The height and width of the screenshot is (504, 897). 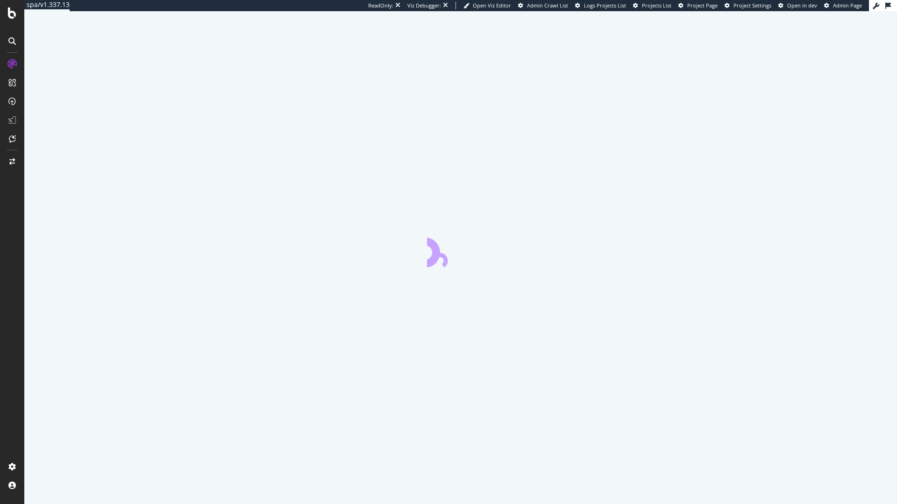 What do you see at coordinates (652, 6) in the screenshot?
I see `a: Projects List` at bounding box center [652, 6].